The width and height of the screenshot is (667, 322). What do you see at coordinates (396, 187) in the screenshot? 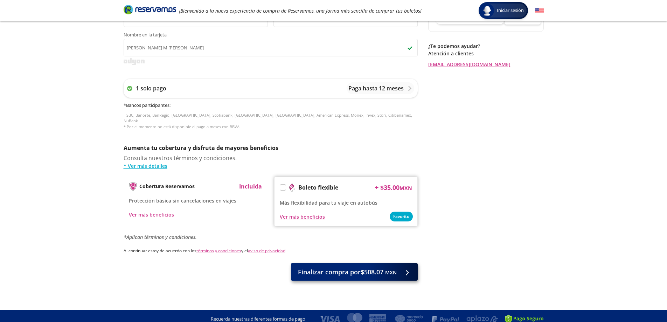
I see `span: $ 35.00` at bounding box center [396, 187].